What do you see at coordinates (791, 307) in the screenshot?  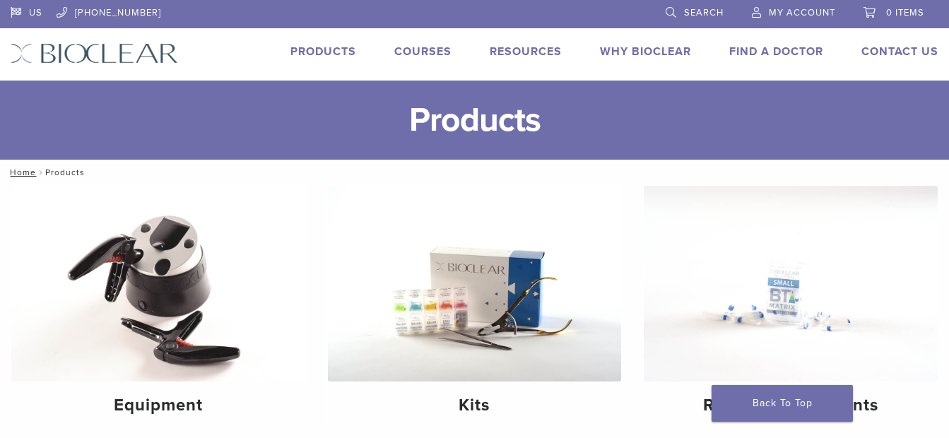 I see `a: Reorder Components` at bounding box center [791, 307].